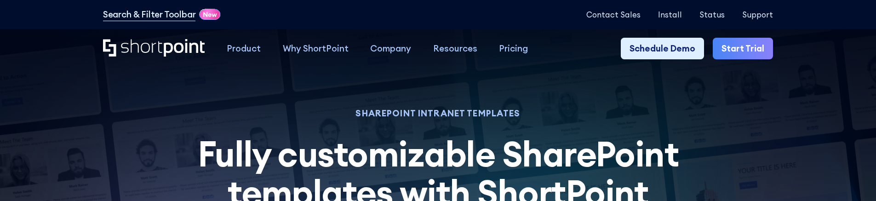 The width and height of the screenshot is (876, 201). I want to click on a: Status, so click(712, 14).